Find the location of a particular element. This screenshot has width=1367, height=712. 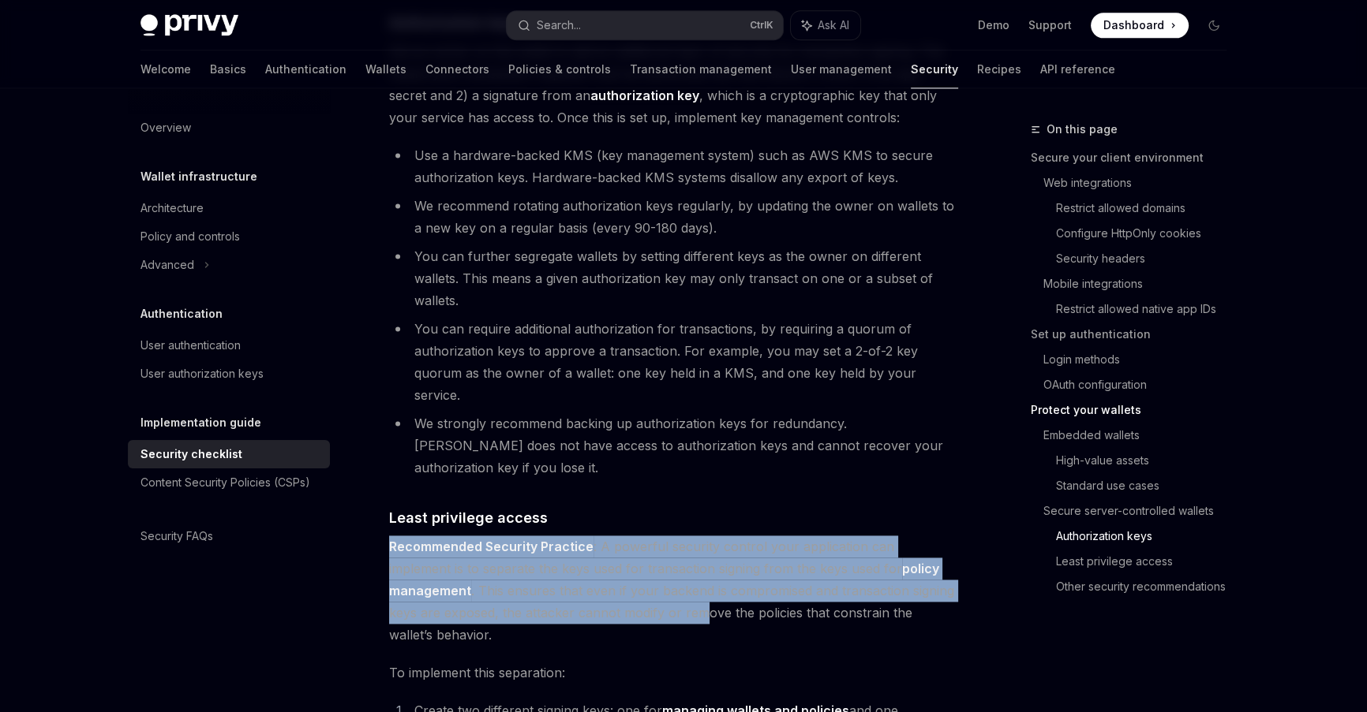

a: OAuth configuration is located at coordinates (1141, 385).